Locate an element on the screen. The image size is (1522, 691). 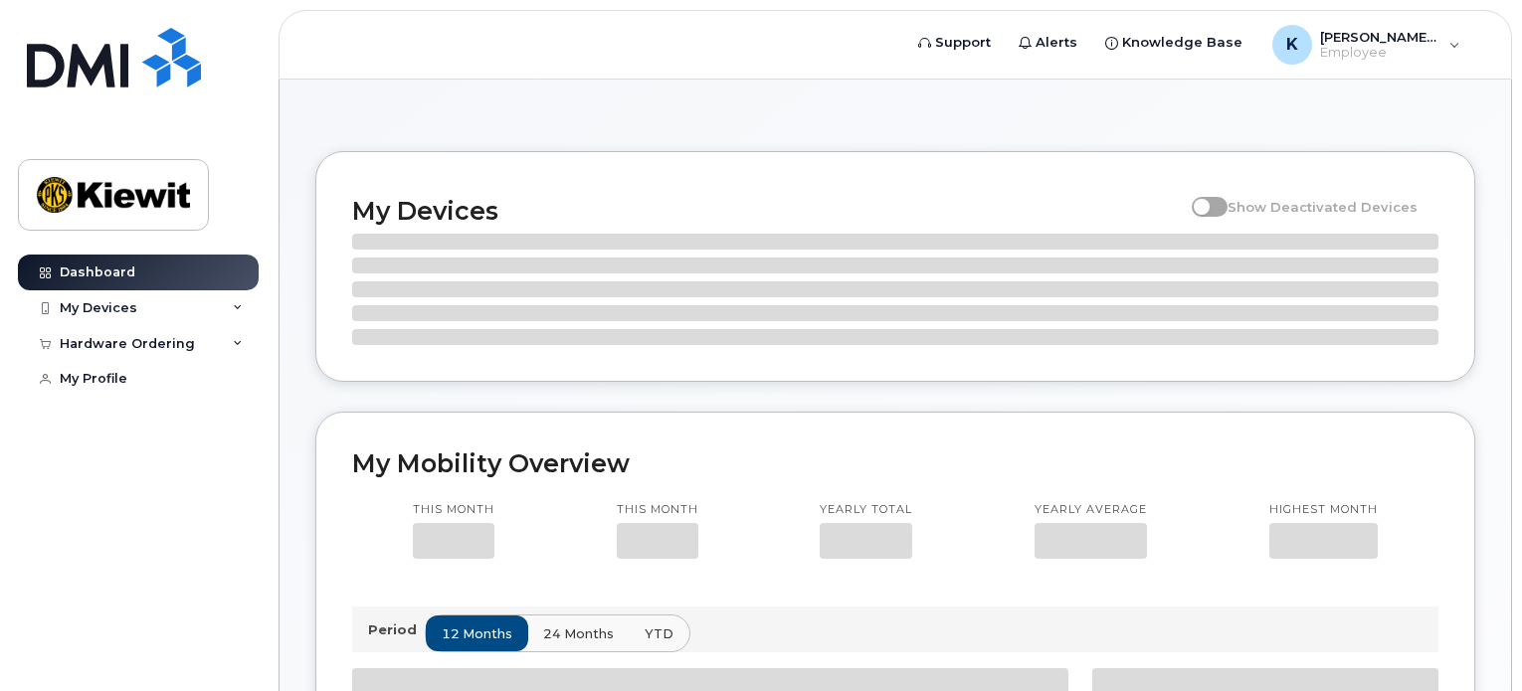
p: Highest month is located at coordinates (1323, 510).